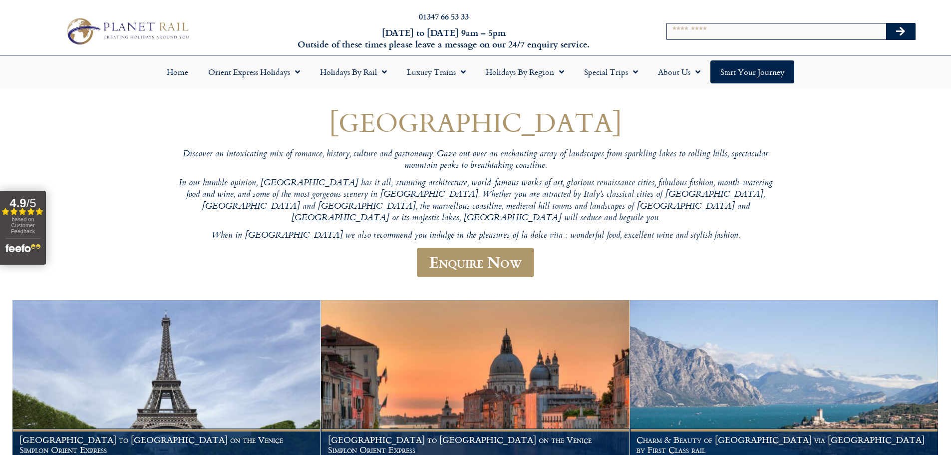 This screenshot has height=455, width=951. Describe the element at coordinates (611, 72) in the screenshot. I see `a: Special Trips` at that location.